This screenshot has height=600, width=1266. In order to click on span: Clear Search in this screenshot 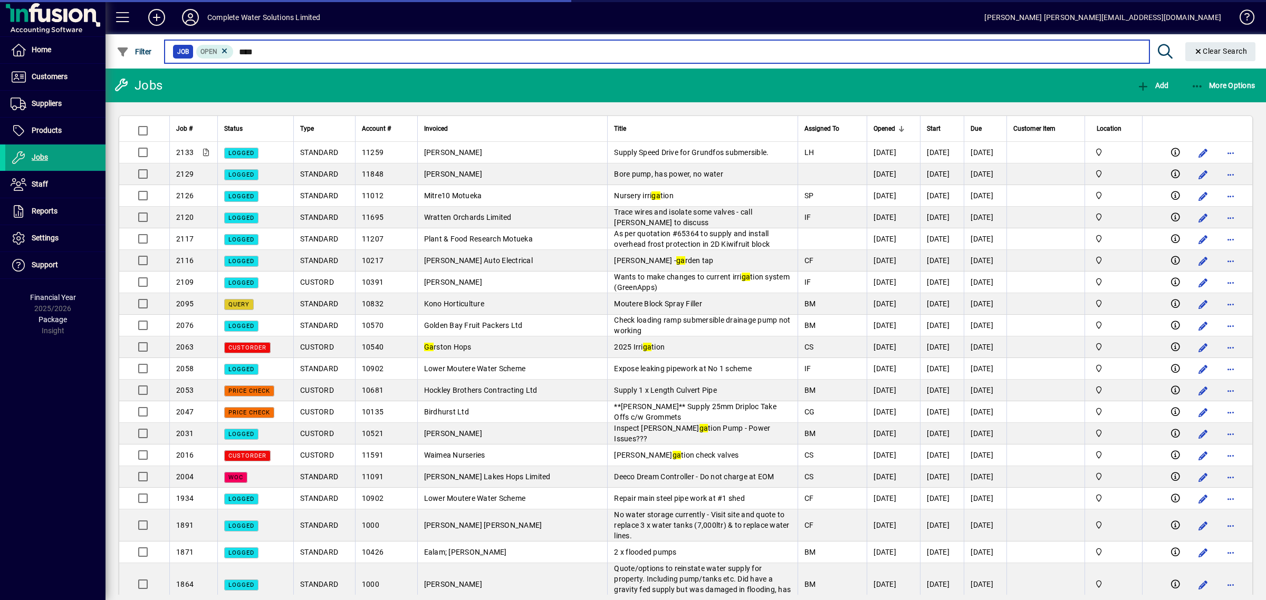, I will do `click(1220, 51)`.